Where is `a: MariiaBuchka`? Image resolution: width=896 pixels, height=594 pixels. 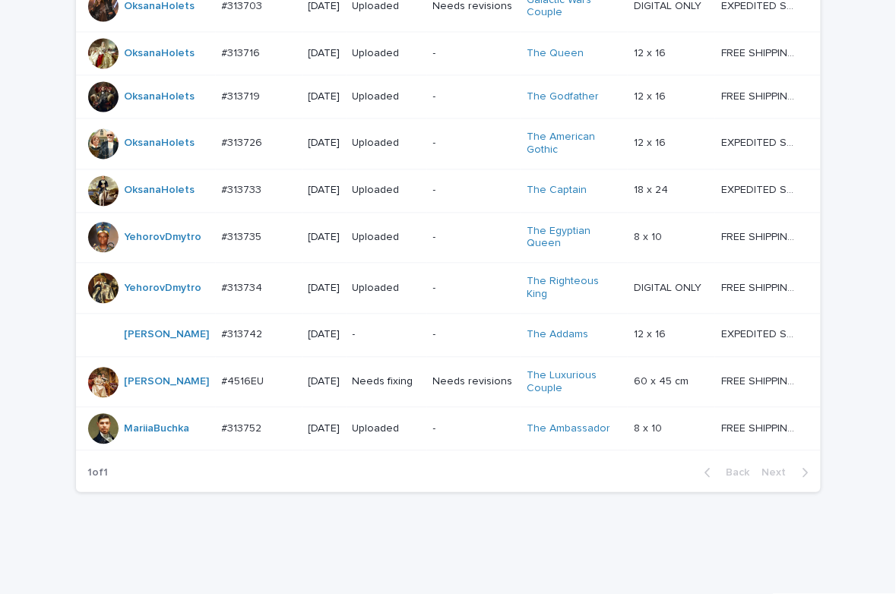
a: MariiaBuchka is located at coordinates (157, 429).